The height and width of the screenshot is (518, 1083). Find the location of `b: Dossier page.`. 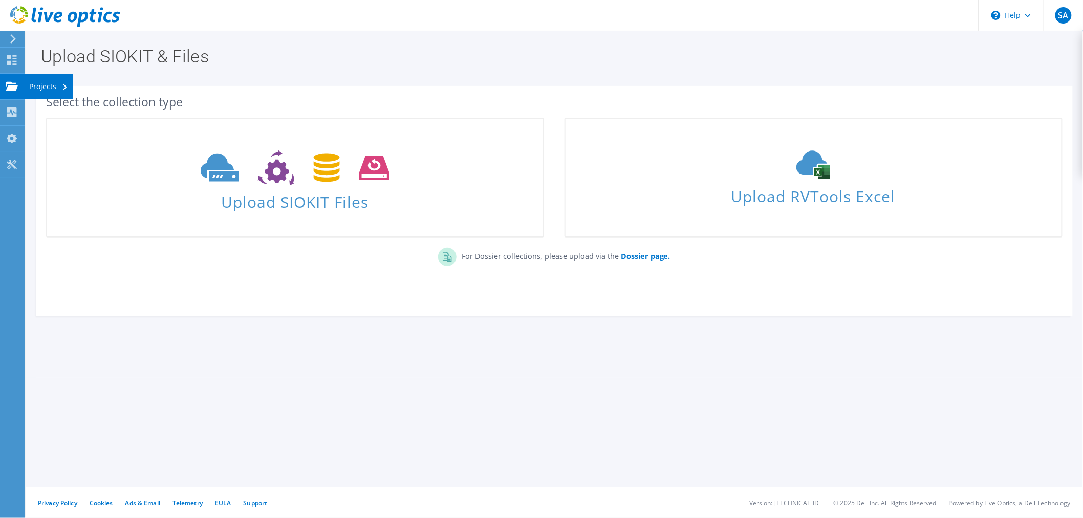

b: Dossier page. is located at coordinates (645, 256).